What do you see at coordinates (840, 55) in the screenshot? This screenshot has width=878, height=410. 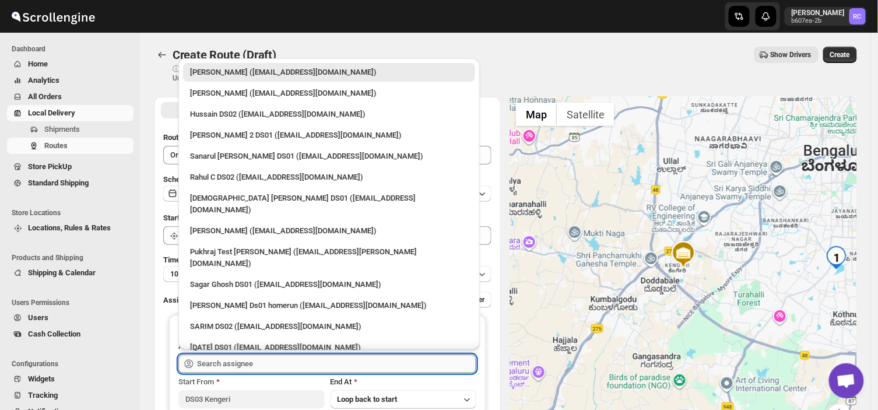 I see `button: Create` at bounding box center [840, 55].